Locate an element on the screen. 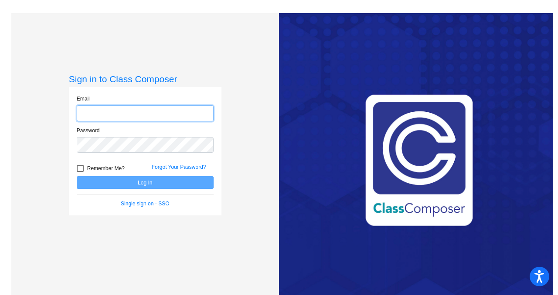  label: Email is located at coordinates (83, 99).